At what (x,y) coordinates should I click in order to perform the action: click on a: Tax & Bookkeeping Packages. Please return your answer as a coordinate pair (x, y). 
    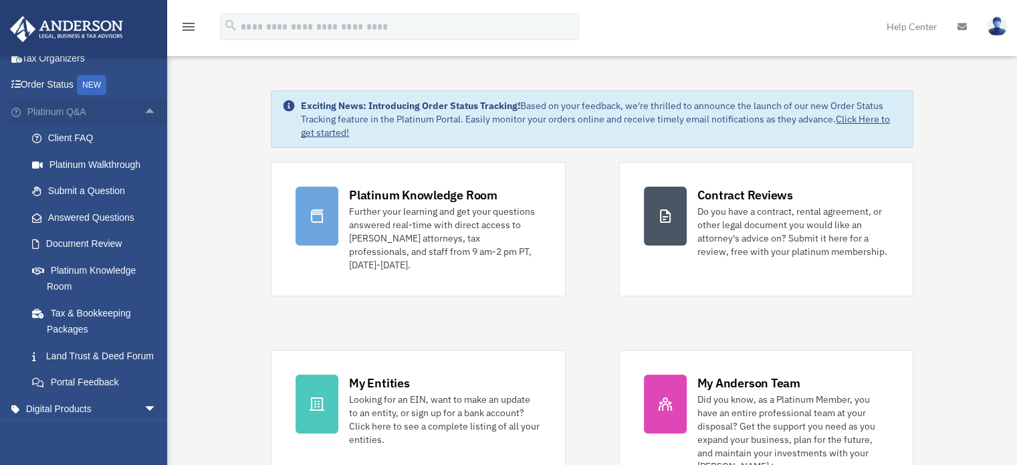
    Looking at the image, I should click on (98, 321).